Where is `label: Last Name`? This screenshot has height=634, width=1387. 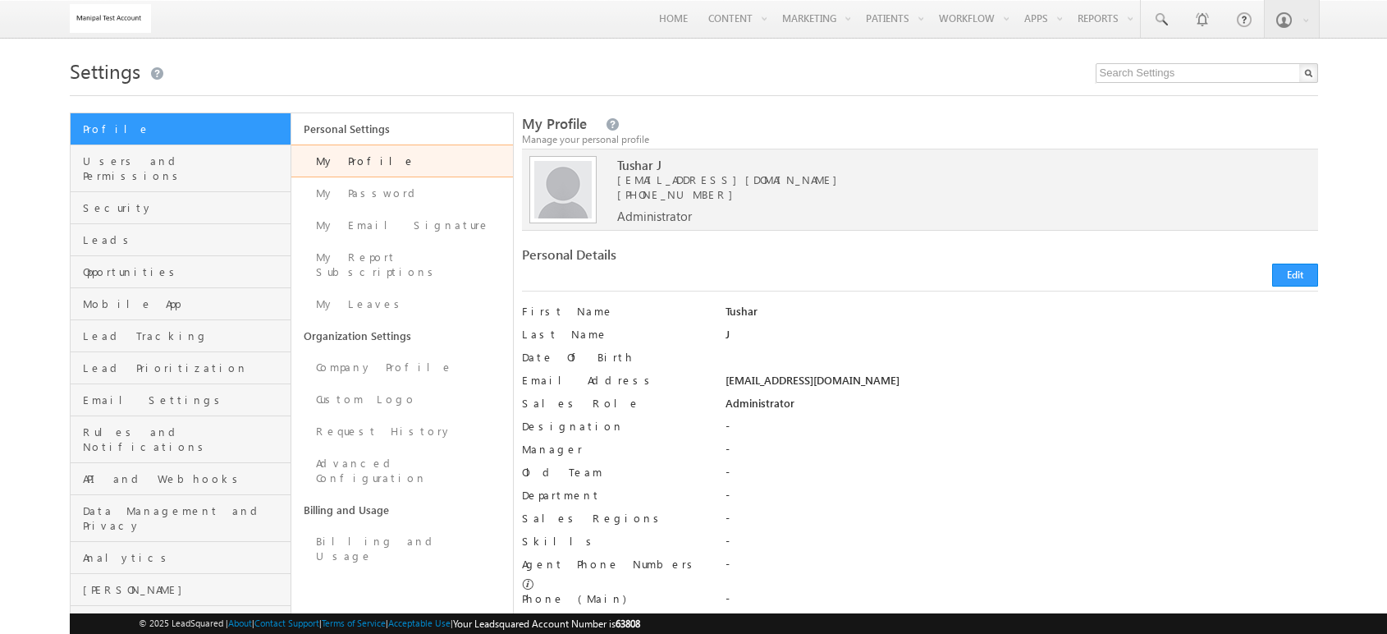 label: Last Name is located at coordinates (614, 334).